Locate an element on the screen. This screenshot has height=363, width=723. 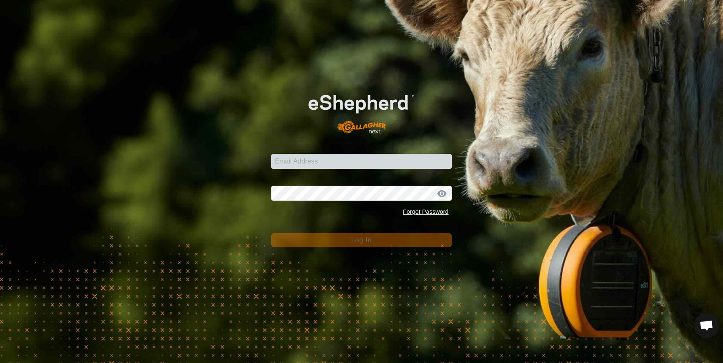
span: Log In is located at coordinates (361, 240).